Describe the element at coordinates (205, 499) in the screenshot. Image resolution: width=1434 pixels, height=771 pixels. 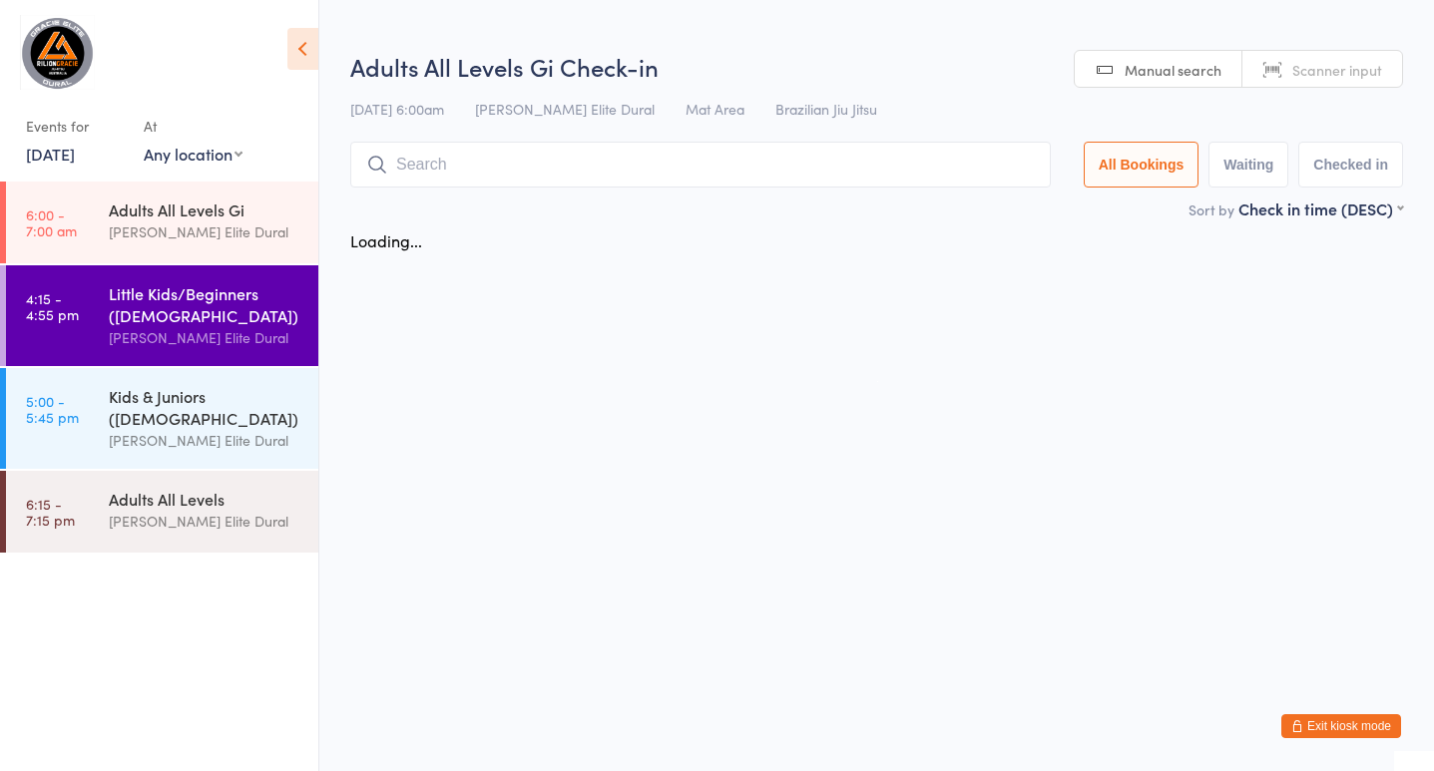
I see `div: Adults All Levels` at that location.